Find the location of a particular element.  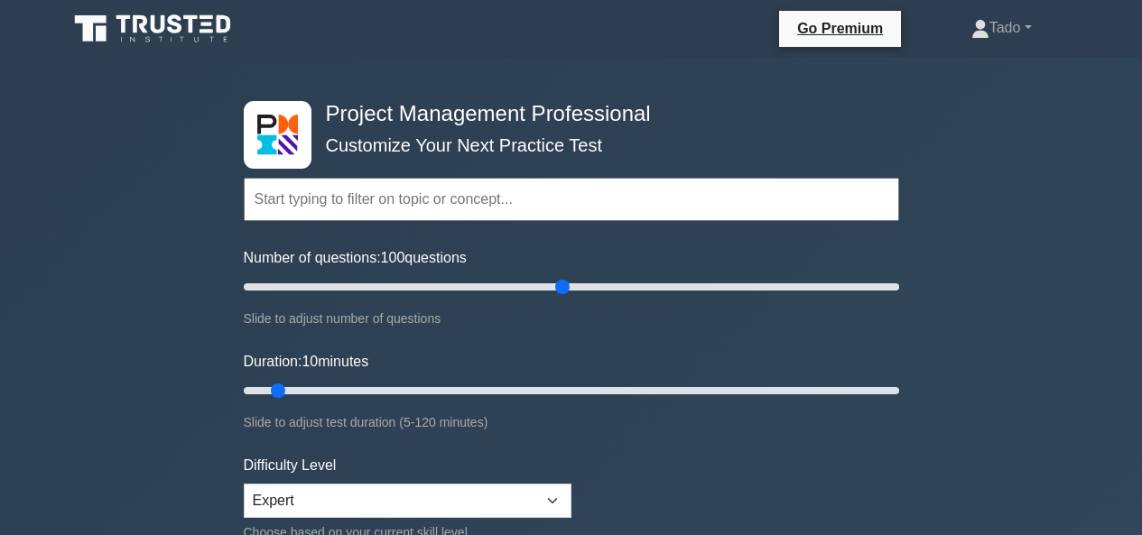

div: Slide to adjust number of questions is located at coordinates (571, 319).